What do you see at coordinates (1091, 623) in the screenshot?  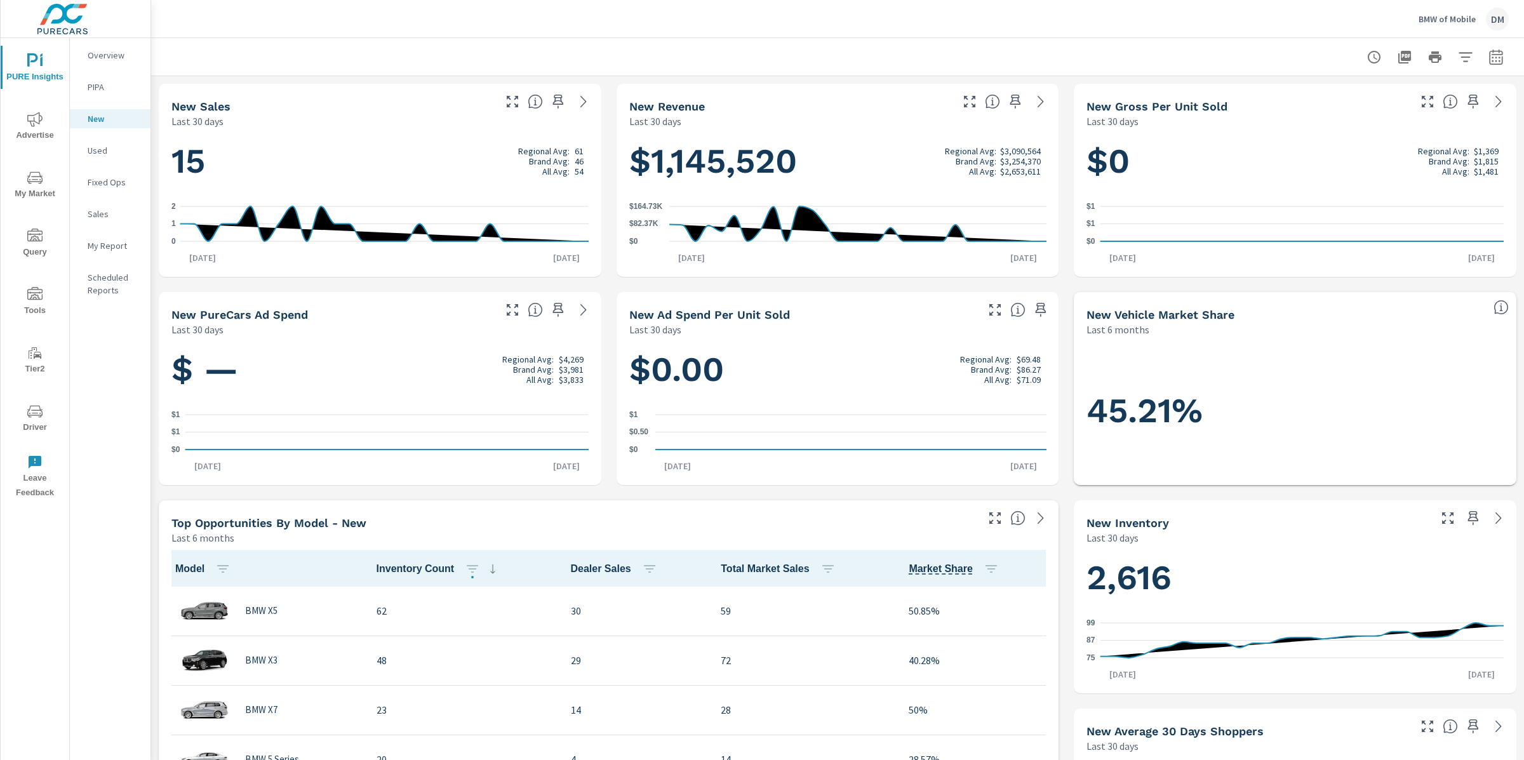 I see `text: 99` at bounding box center [1091, 623].